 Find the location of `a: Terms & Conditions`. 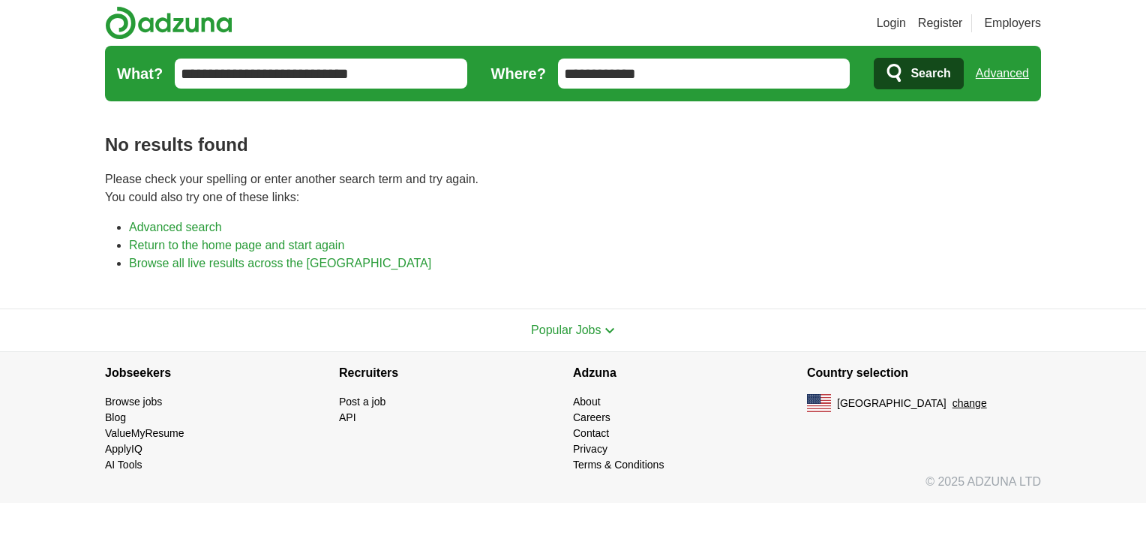

a: Terms & Conditions is located at coordinates (618, 464).